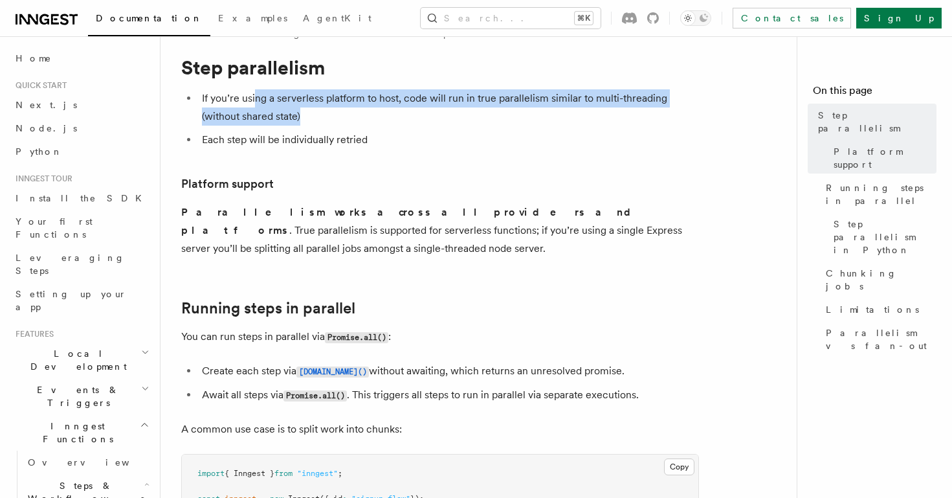 This screenshot has width=952, height=498. Describe the element at coordinates (317, 473) in the screenshot. I see `span: "inngest"` at that location.